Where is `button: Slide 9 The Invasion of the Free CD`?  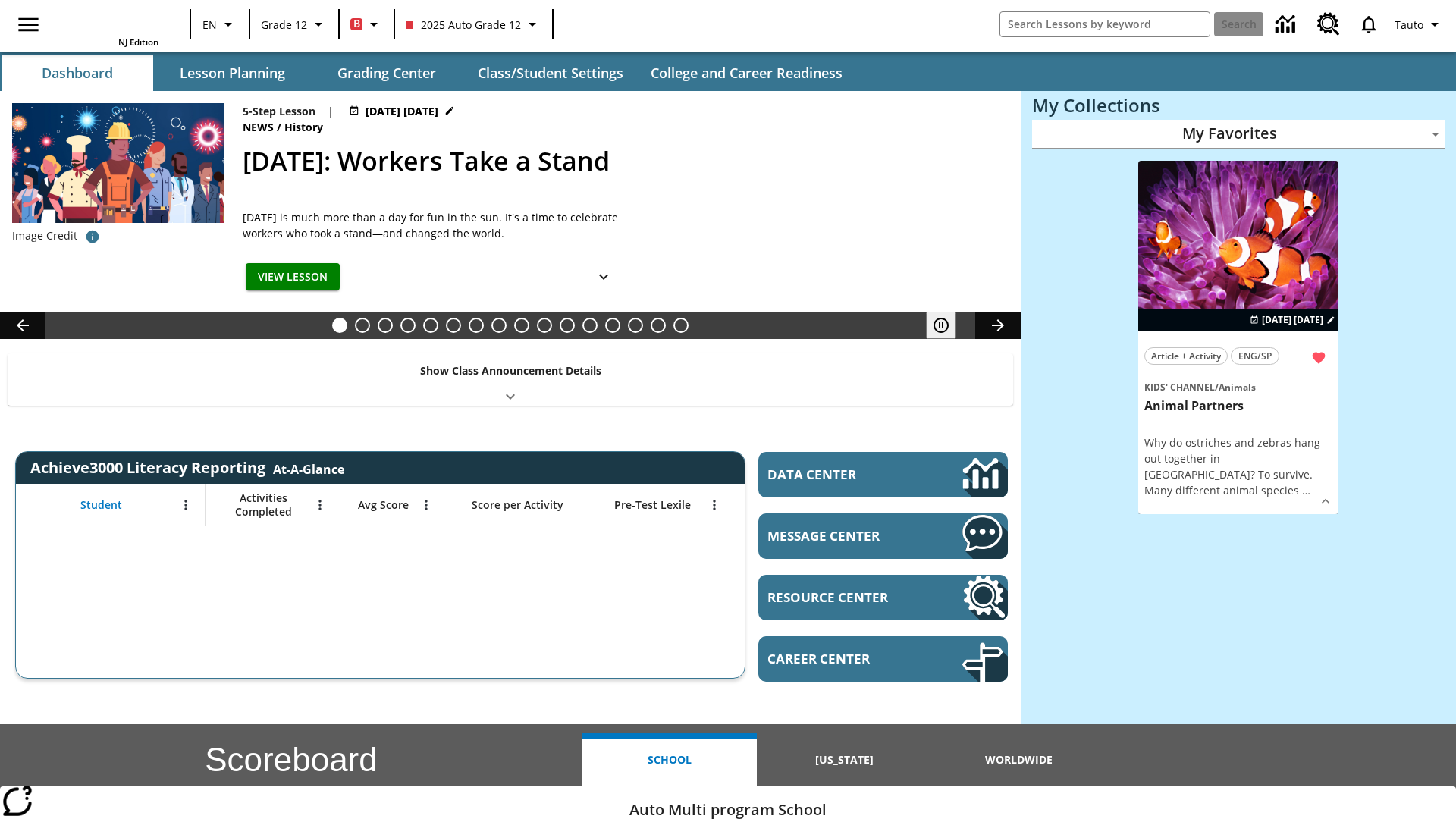
button: Slide 9 The Invasion of the Free CD is located at coordinates (522, 325).